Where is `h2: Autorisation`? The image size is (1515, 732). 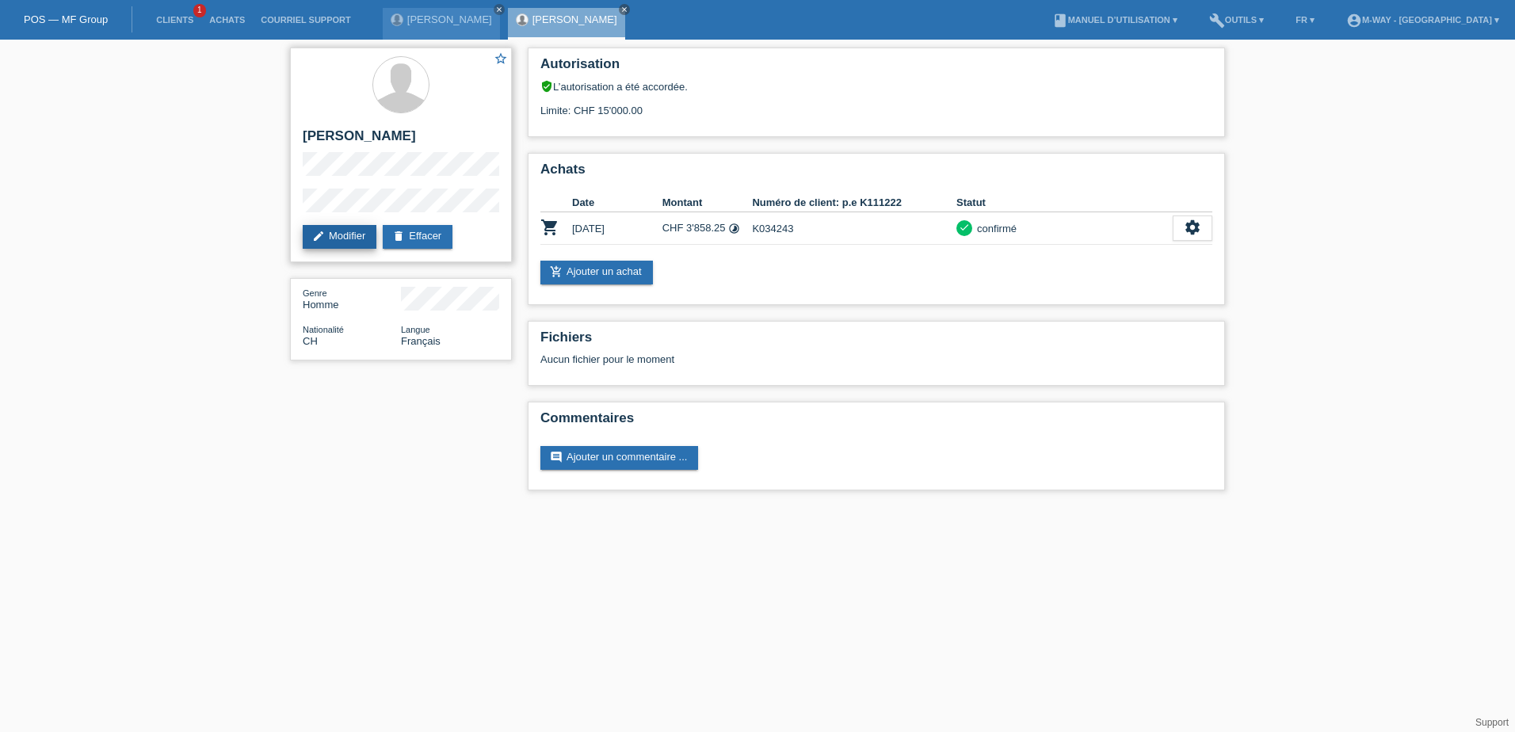 h2: Autorisation is located at coordinates (876, 68).